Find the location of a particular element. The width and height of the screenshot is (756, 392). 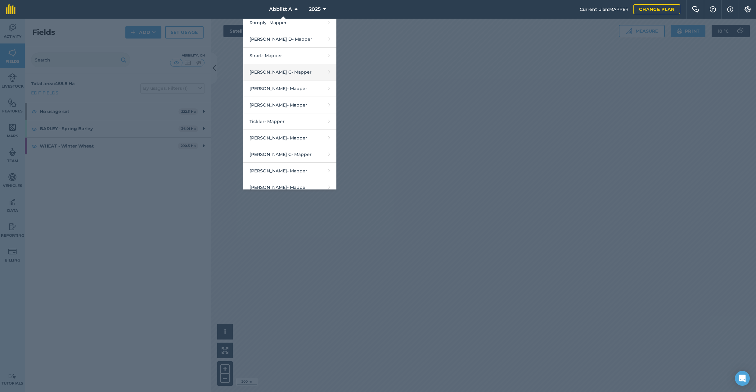

a: Tickler- Mapper is located at coordinates (290, 121).